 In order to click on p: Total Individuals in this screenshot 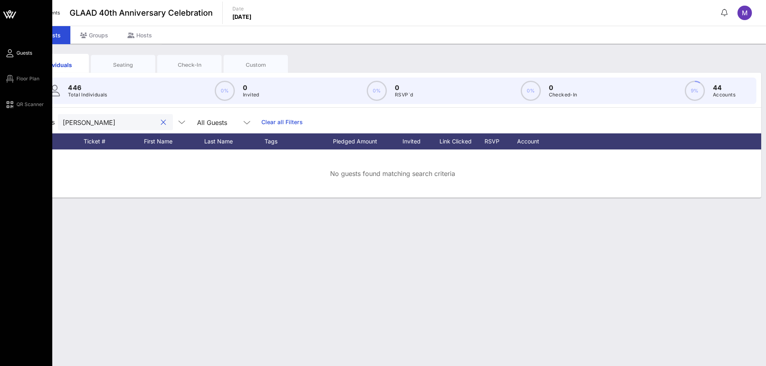, I will do `click(88, 95)`.